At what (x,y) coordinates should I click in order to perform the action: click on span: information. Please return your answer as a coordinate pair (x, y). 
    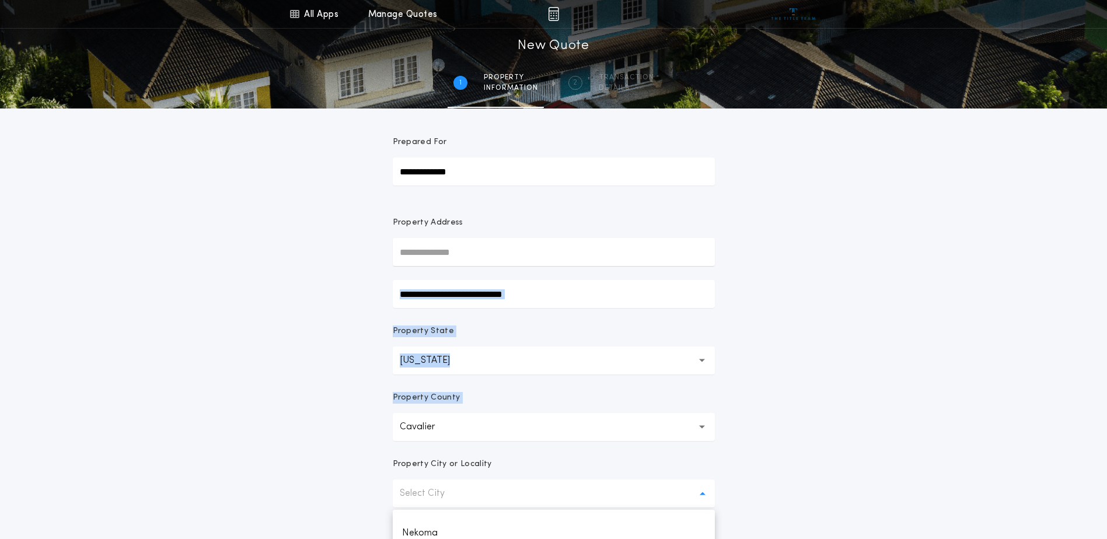
    Looking at the image, I should click on (510, 88).